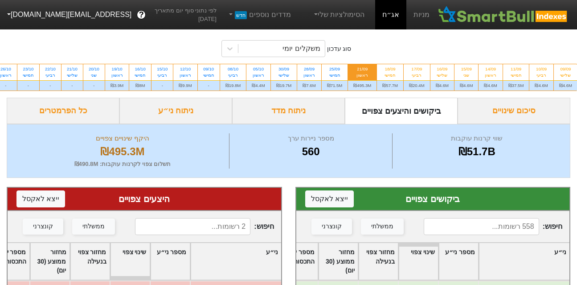 The height and width of the screenshot is (285, 577). What do you see at coordinates (192, 226) in the screenshot?
I see `input: 2 רשומות...` at bounding box center [192, 226].